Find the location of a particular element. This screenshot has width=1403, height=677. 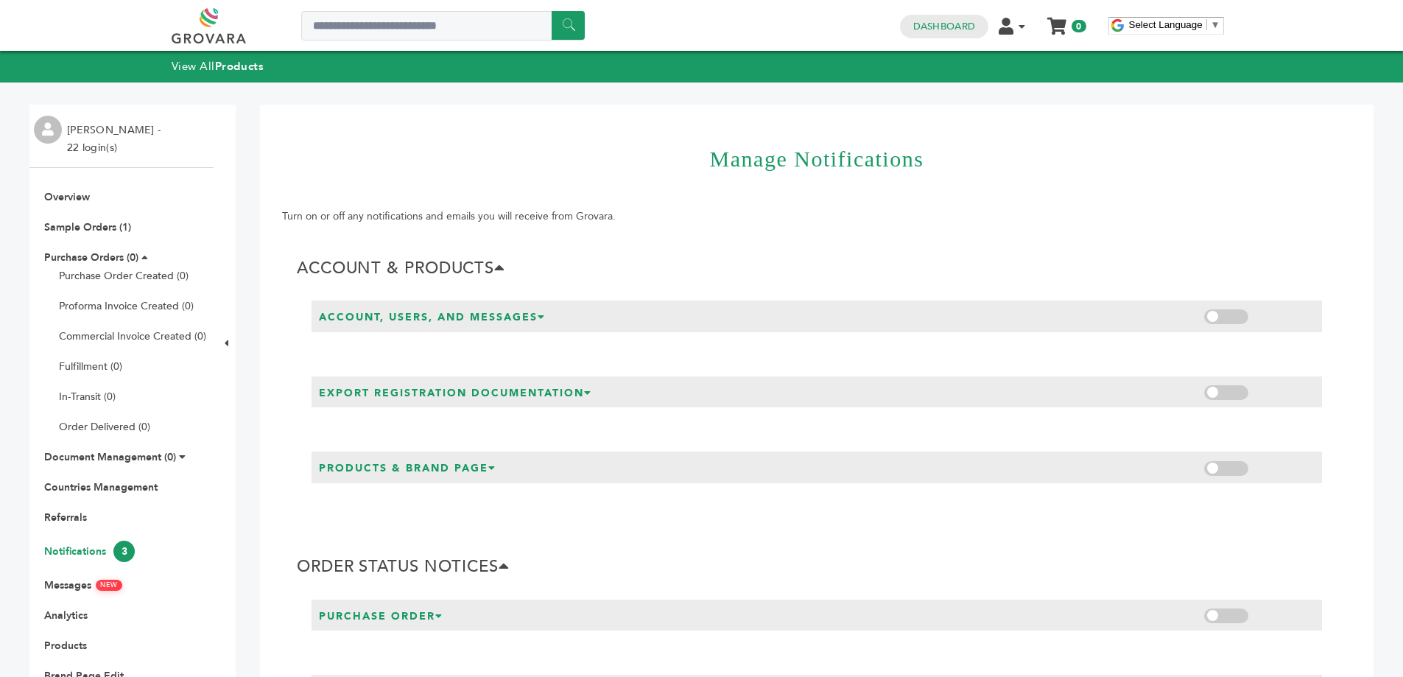

a: Overview is located at coordinates (67, 197).